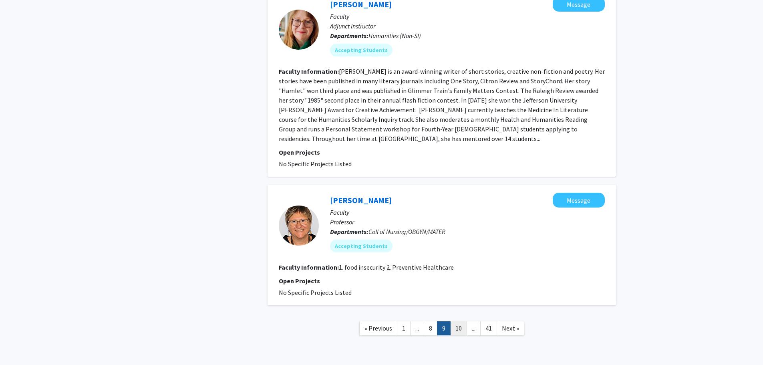 This screenshot has height=365, width=763. I want to click on p: Adjunct Instructor, so click(467, 26).